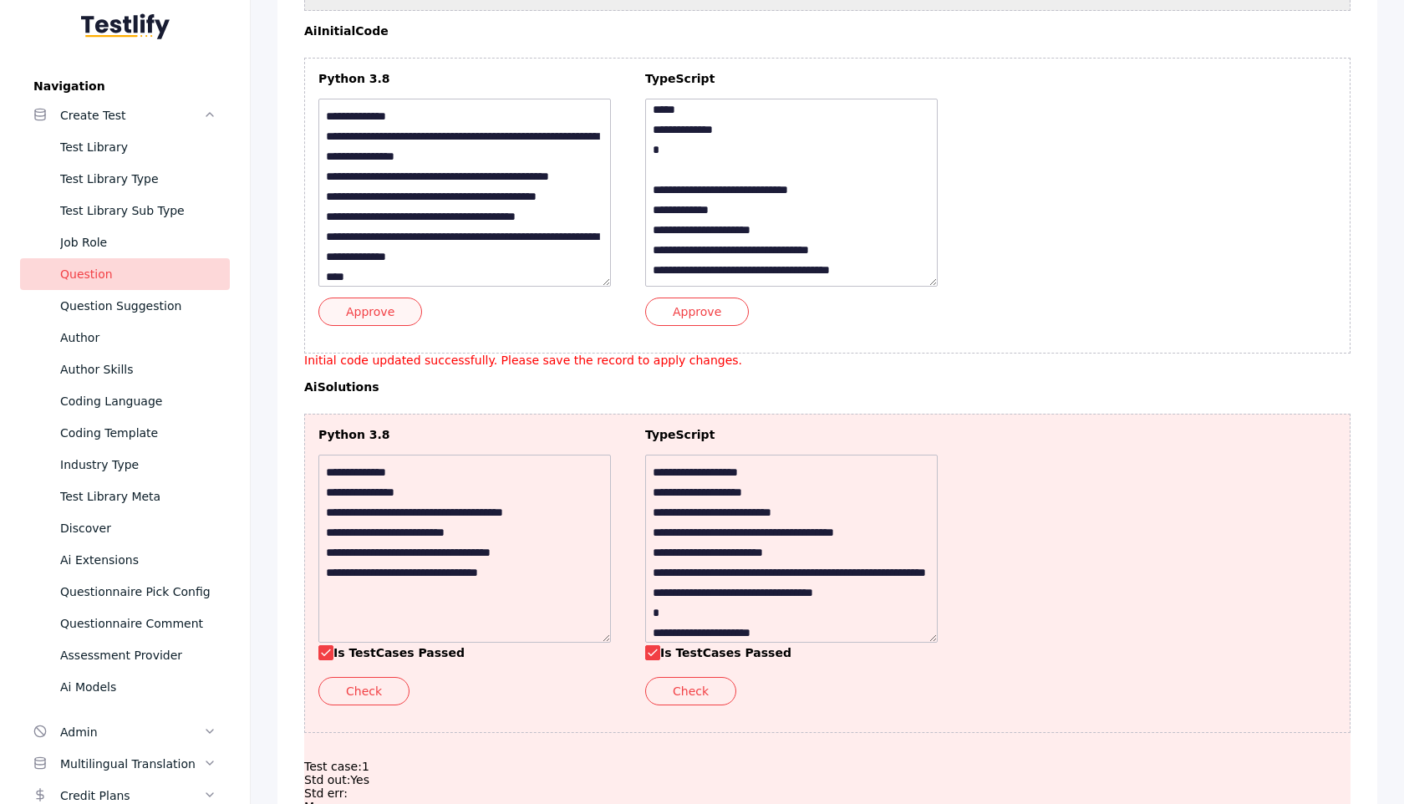  What do you see at coordinates (125, 86) in the screenshot?
I see `label: Navigation` at bounding box center [125, 86].